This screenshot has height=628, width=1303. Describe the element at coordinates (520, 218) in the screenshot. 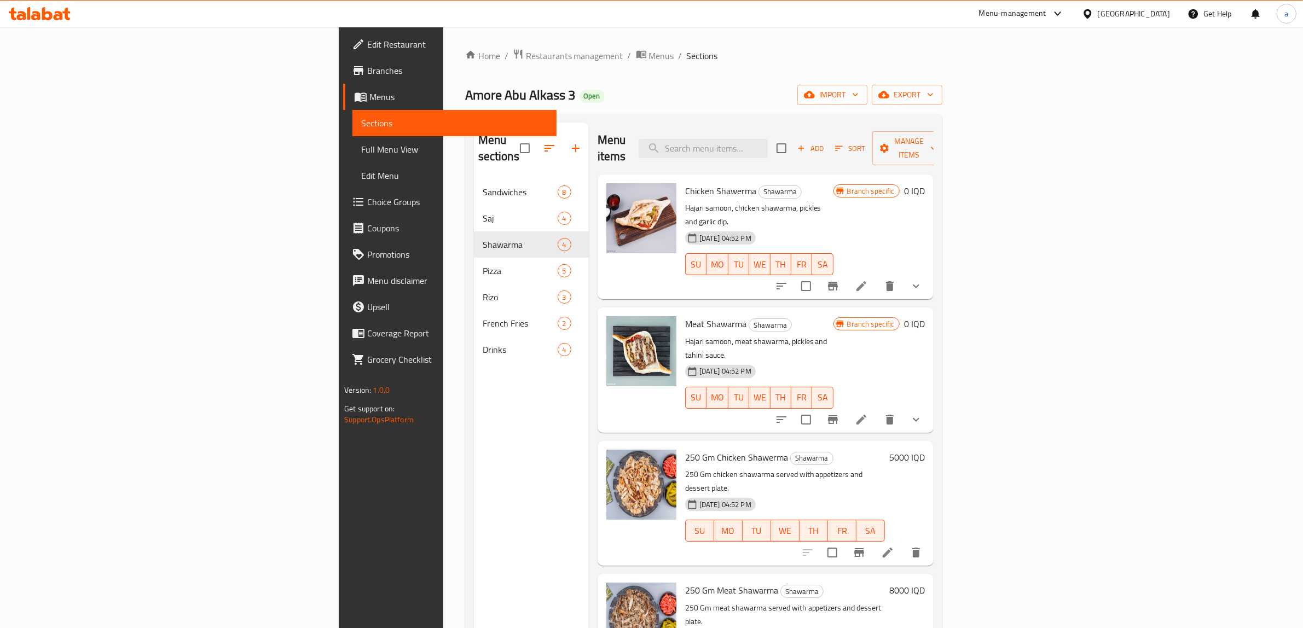

I see `div: Saj` at that location.